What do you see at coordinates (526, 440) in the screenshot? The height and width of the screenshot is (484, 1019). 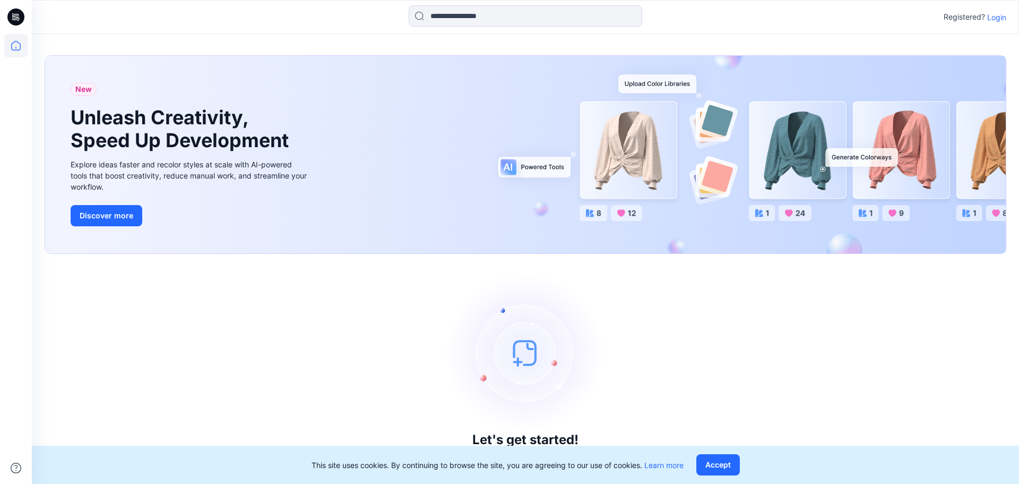 I see `h3: Let's get started!` at bounding box center [526, 440].